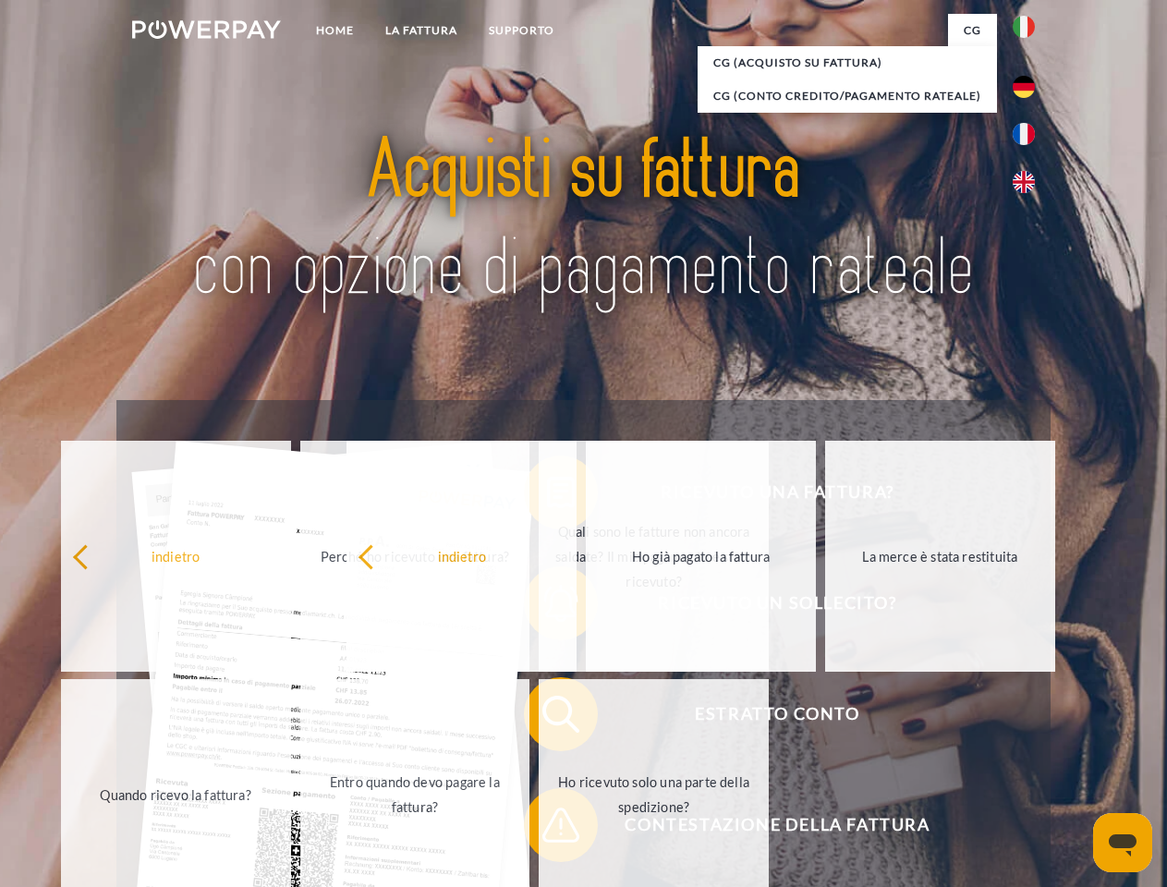 Image resolution: width=1167 pixels, height=887 pixels. Describe the element at coordinates (176, 794) in the screenshot. I see `div: Quando ricevo la fattura?` at that location.